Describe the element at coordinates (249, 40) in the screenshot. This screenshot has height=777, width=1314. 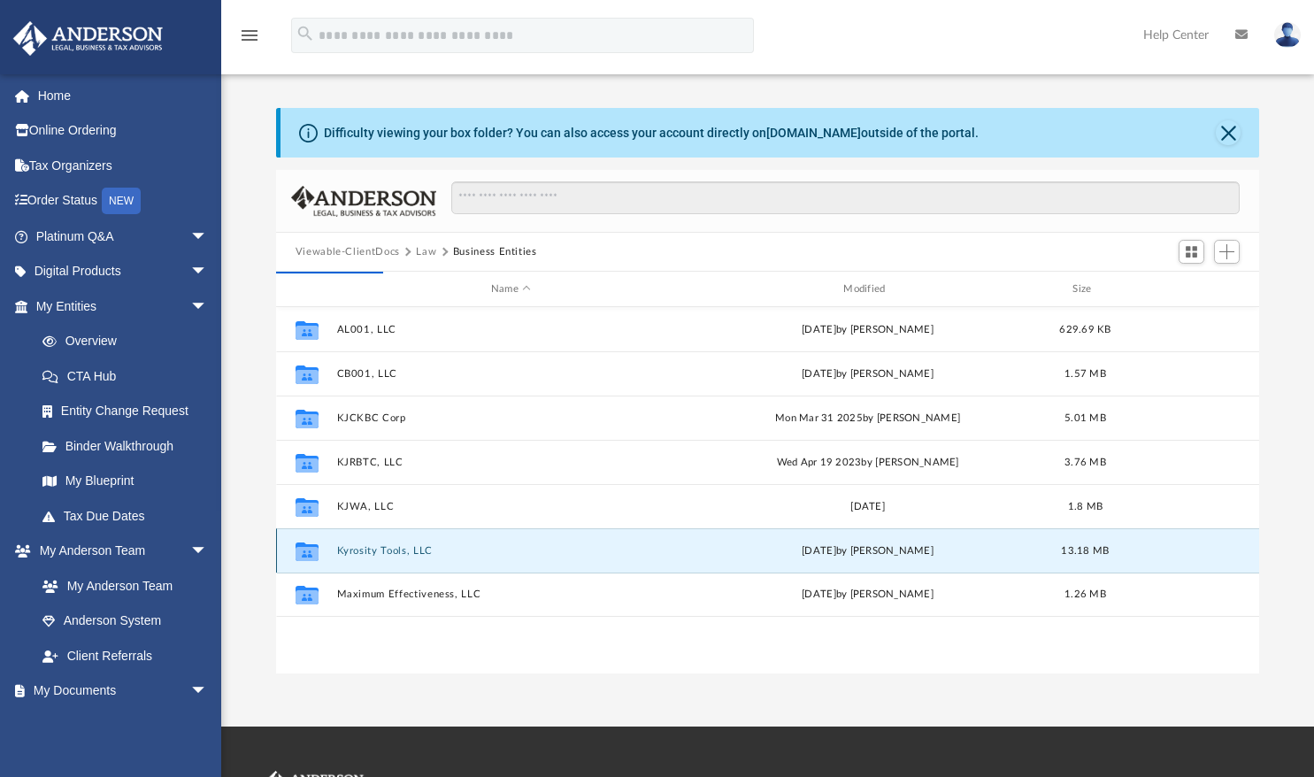
I see `a: menu` at that location.